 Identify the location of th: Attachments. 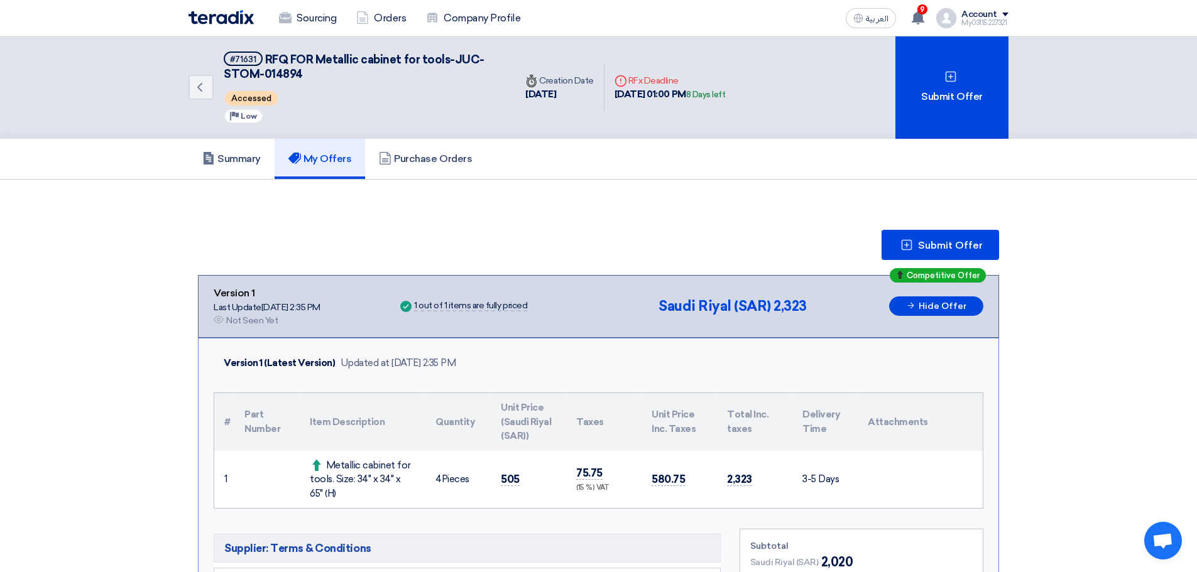
(920, 422).